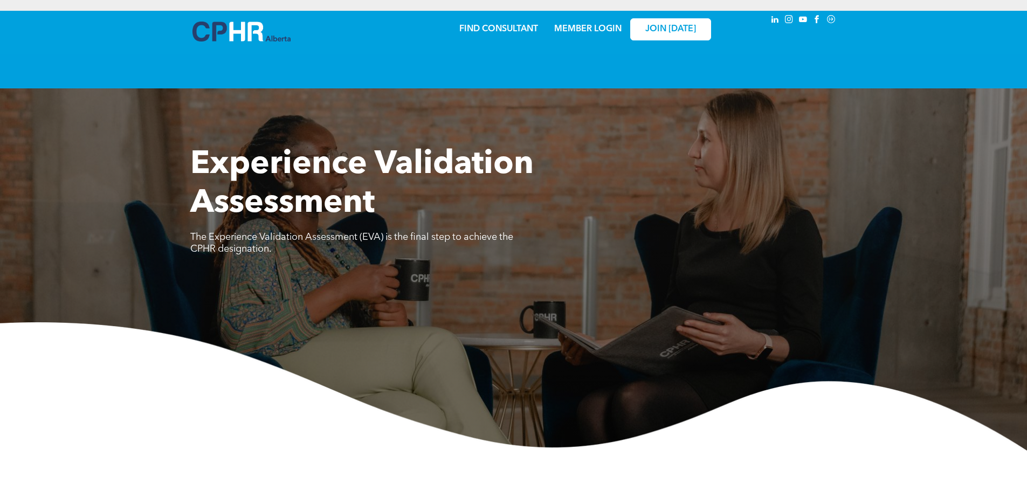  I want to click on a: facebook, so click(817, 20).